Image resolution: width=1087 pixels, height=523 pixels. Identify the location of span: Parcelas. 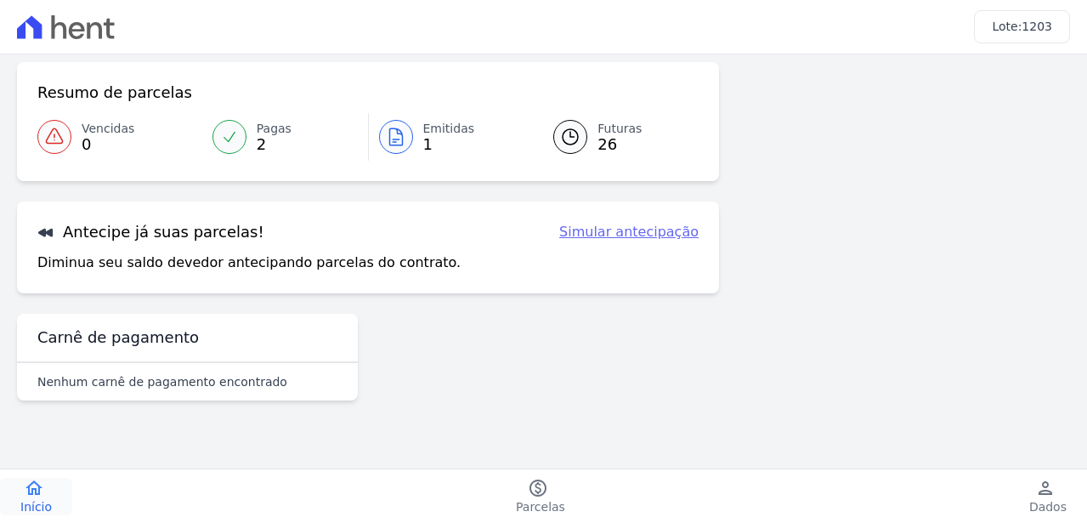
(540, 506).